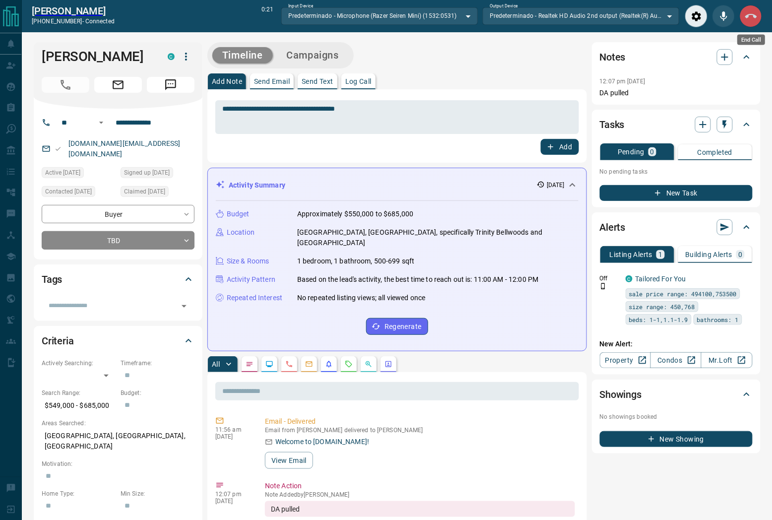  Describe the element at coordinates (397, 326) in the screenshot. I see `button: Regenerate` at that location.